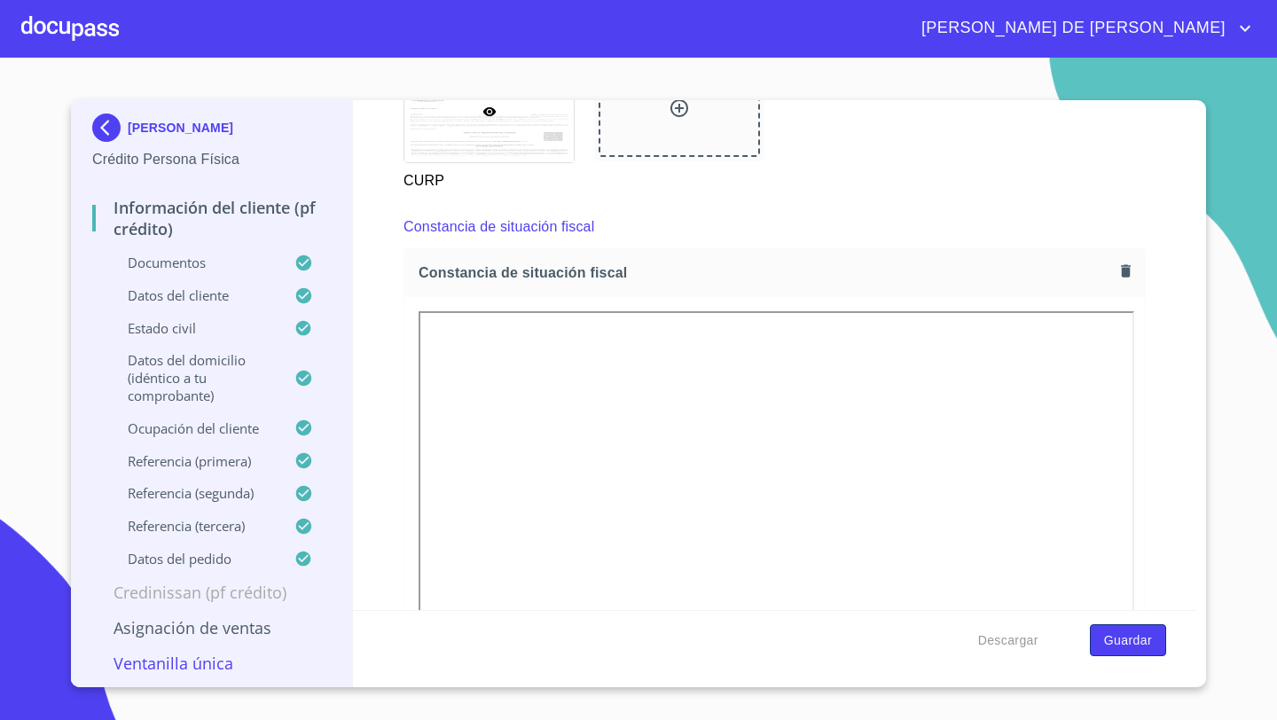 This screenshot has width=1277, height=720. What do you see at coordinates (211, 592) in the screenshot?
I see `p: Credinissan (PF crédito)` at bounding box center [211, 592].